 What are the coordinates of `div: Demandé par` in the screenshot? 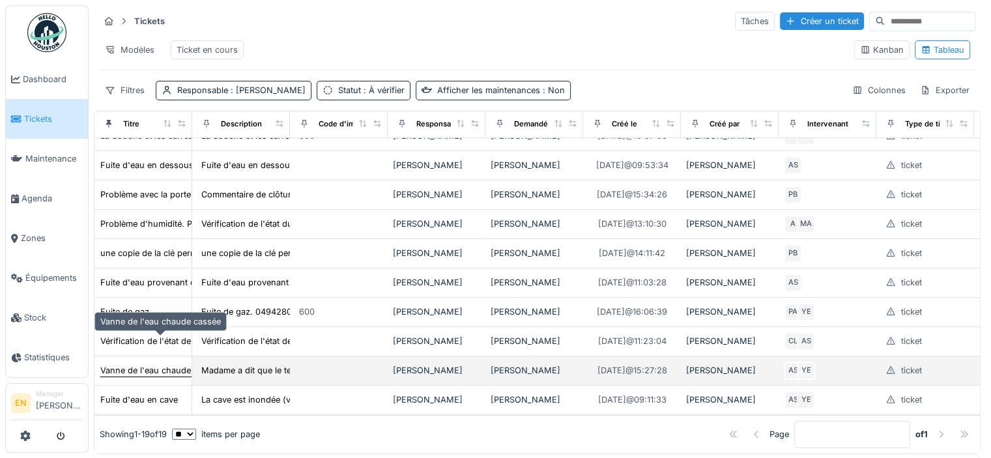 It's located at (538, 124).